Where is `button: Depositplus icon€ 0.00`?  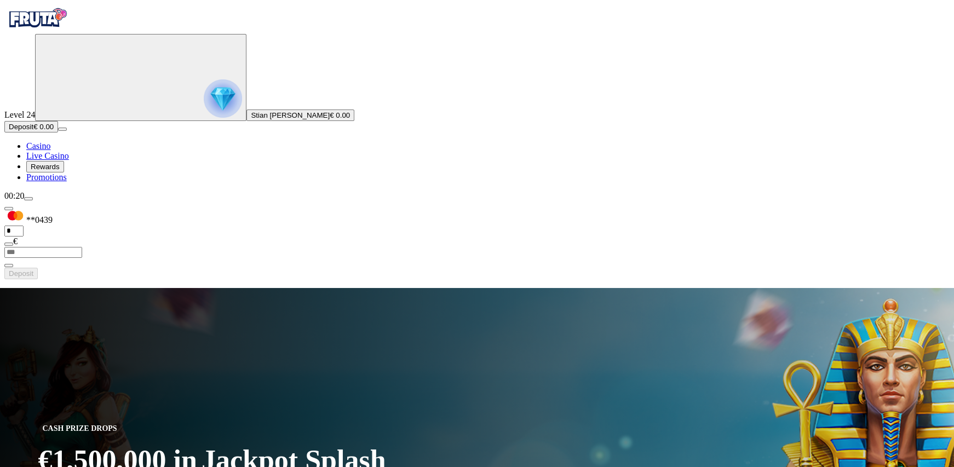
button: Depositplus icon€ 0.00 is located at coordinates (31, 126).